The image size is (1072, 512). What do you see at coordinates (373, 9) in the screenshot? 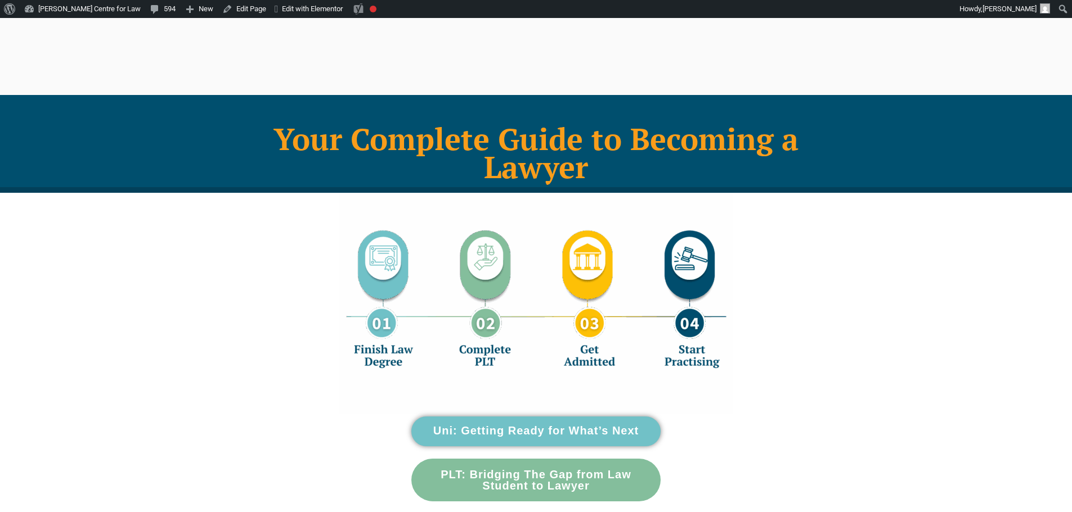
I see `div: Focus keyphrase not set` at bounding box center [373, 9].